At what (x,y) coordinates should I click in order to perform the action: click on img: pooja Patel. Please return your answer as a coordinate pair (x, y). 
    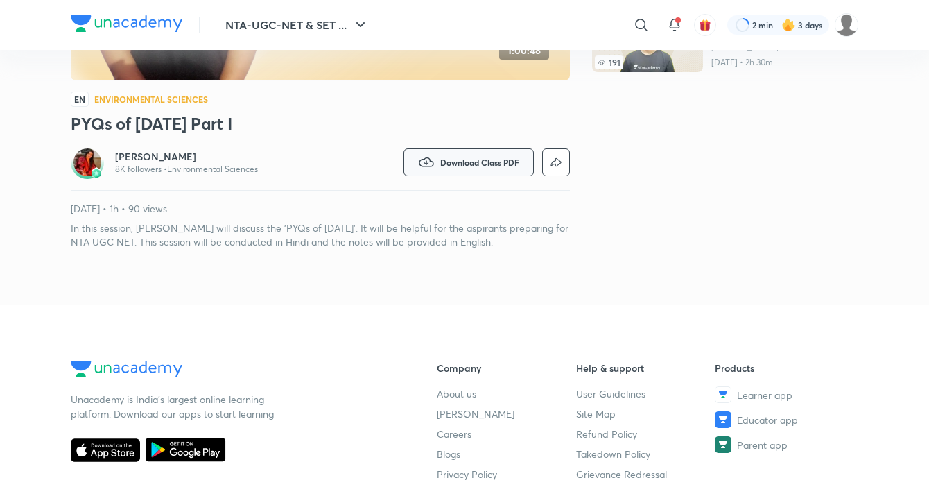
    Looking at the image, I should click on (847, 25).